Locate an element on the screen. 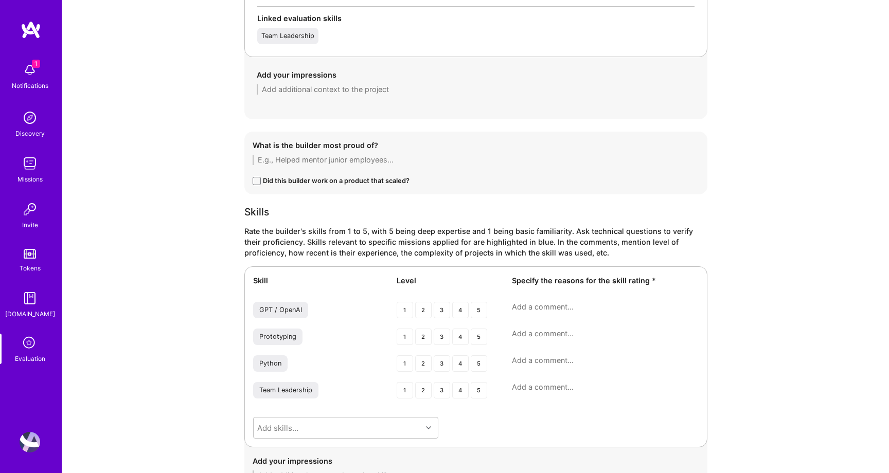 The height and width of the screenshot is (473, 889). div: Did this builder work on a product that scaled? is located at coordinates (336, 181).